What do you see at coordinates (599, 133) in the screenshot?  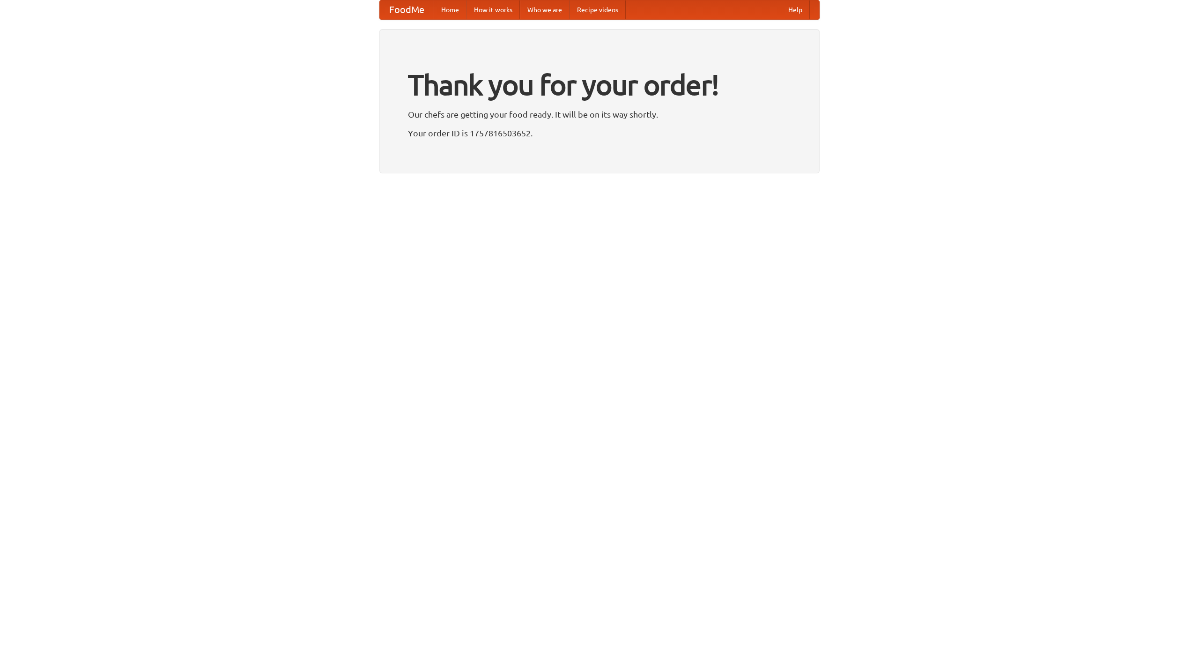 I see `p: Your order ID is 1757816503652.` at bounding box center [599, 133].